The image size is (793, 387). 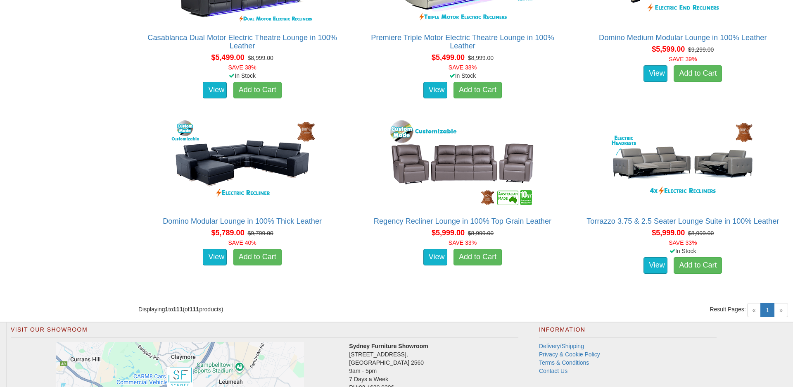 I want to click on h2: Visit Our Showroom, so click(x=264, y=332).